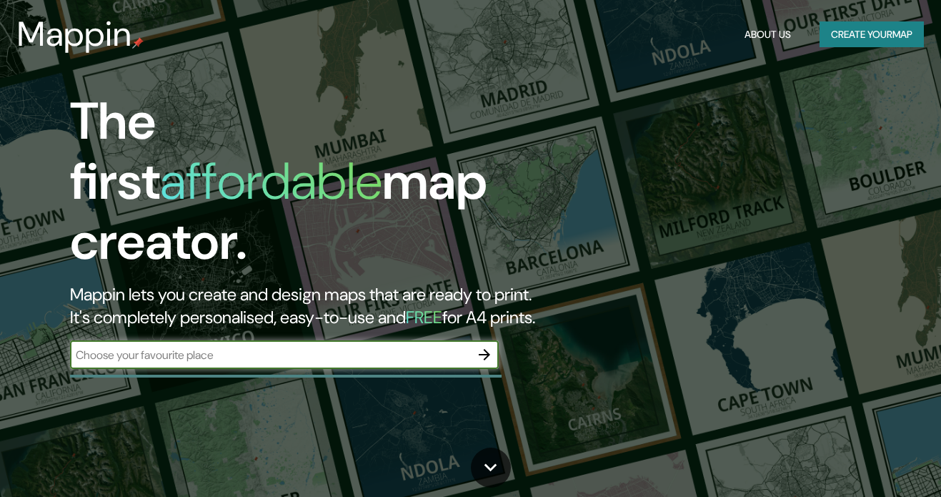 The image size is (941, 497). What do you see at coordinates (74, 34) in the screenshot?
I see `h3: Mappin` at bounding box center [74, 34].